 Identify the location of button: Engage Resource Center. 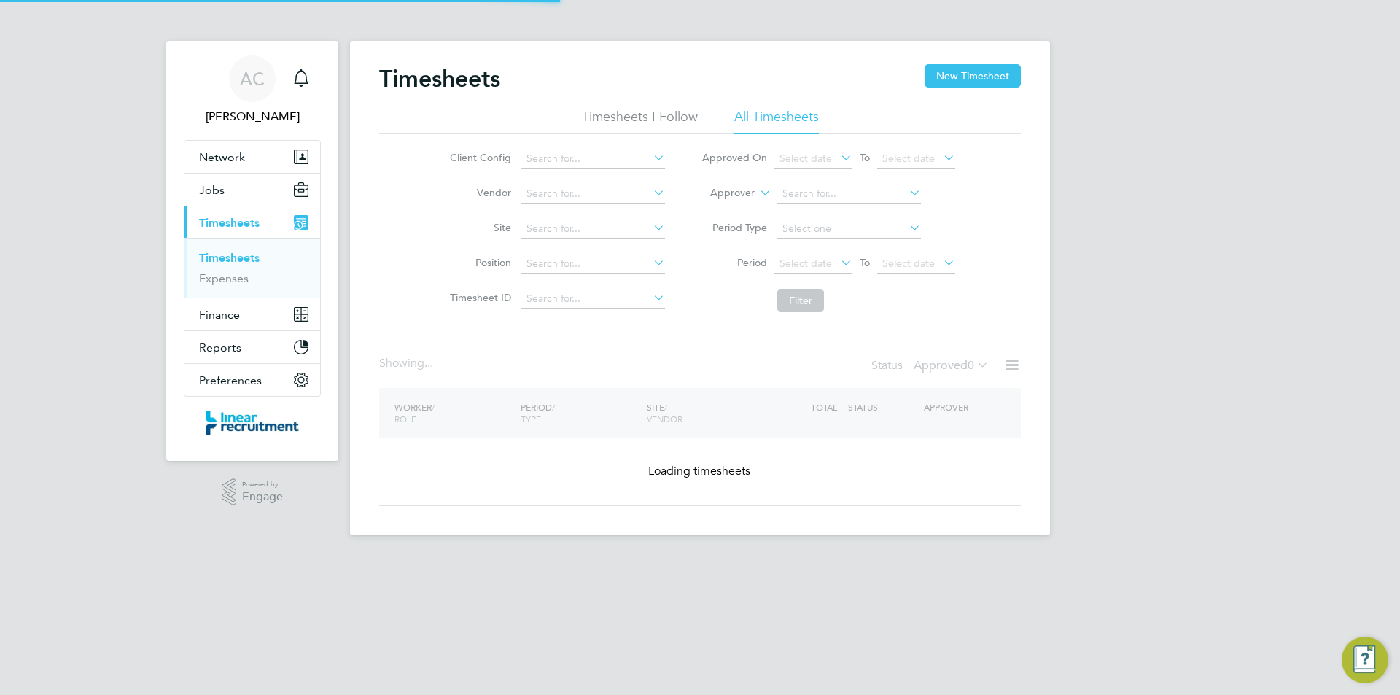
(1365, 660).